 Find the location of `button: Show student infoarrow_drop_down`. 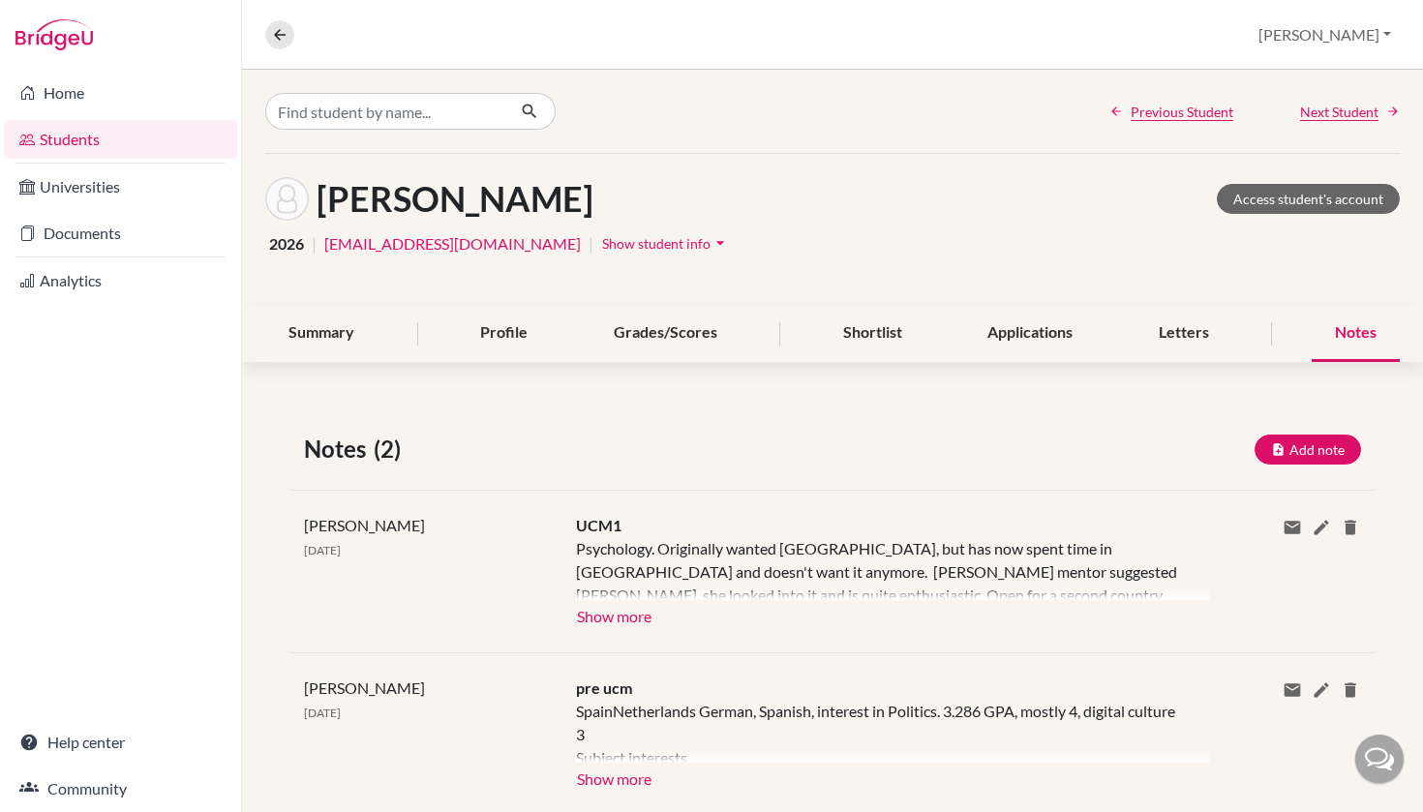

button: Show student infoarrow_drop_down is located at coordinates (666, 243).